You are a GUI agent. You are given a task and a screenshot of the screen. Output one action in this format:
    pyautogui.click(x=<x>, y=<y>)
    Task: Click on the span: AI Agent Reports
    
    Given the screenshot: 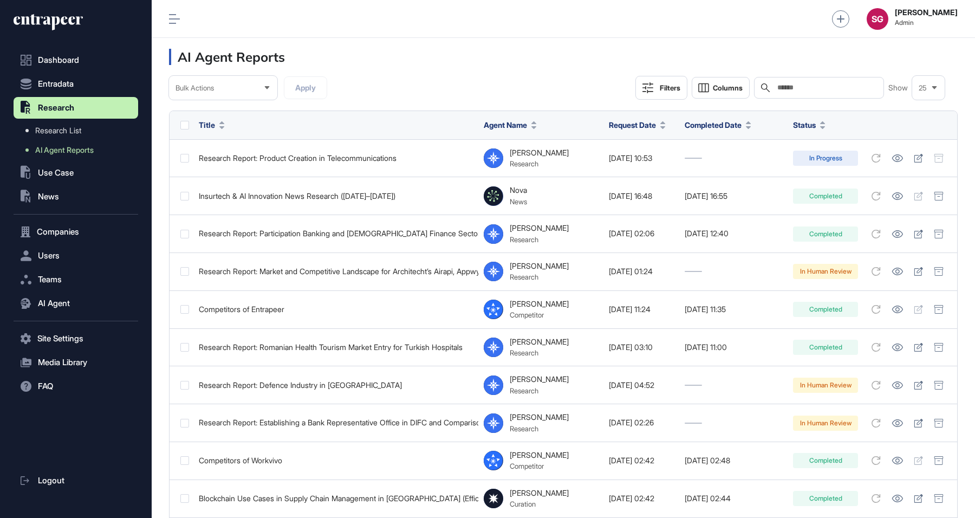 What is the action you would take?
    pyautogui.click(x=64, y=150)
    